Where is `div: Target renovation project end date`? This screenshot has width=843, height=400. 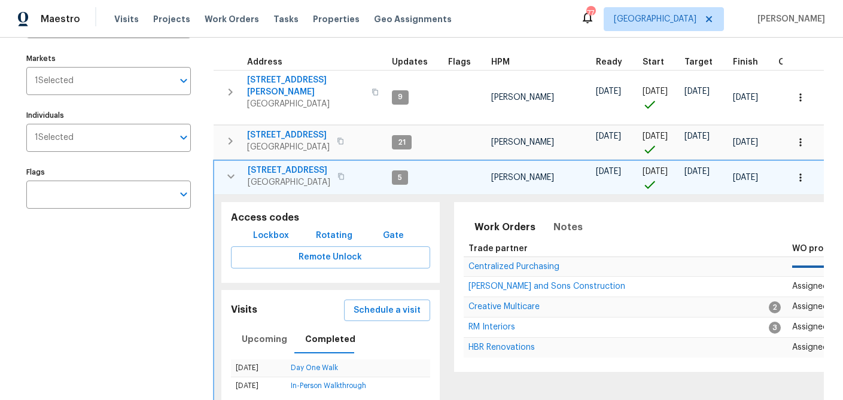 div: Target renovation project end date is located at coordinates (704, 62).